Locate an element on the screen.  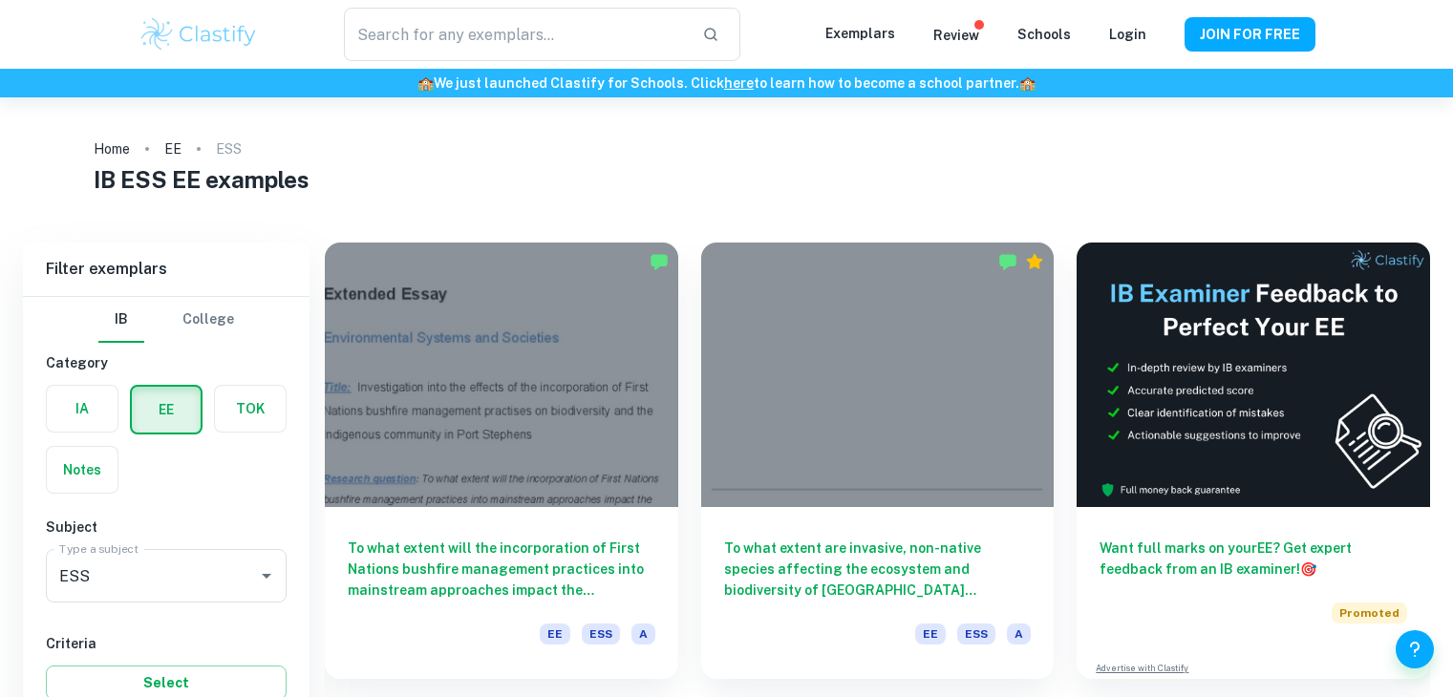
a: EE is located at coordinates (173, 149).